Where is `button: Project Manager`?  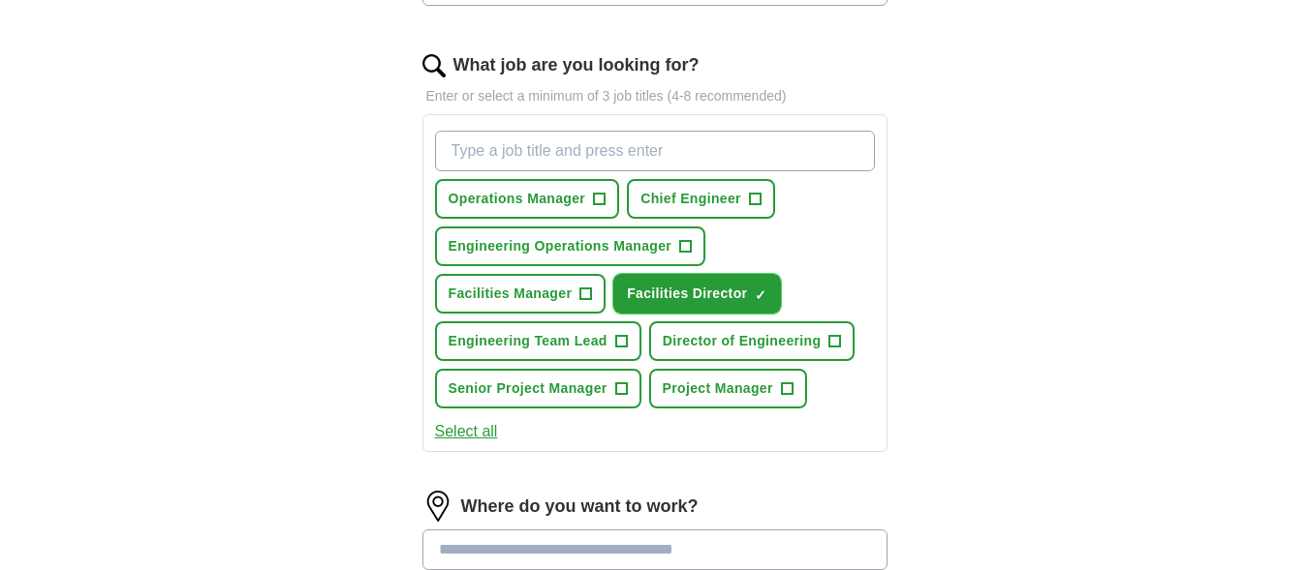
button: Project Manager is located at coordinates (727, 388).